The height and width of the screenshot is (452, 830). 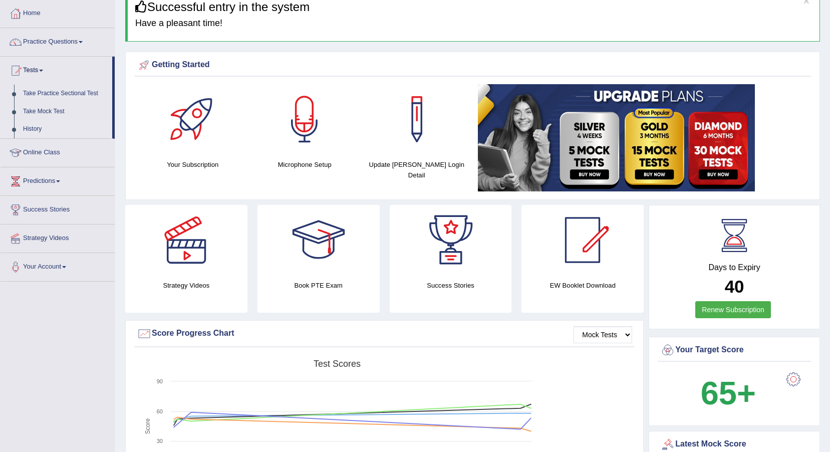 I want to click on h4: Success Stories, so click(x=451, y=285).